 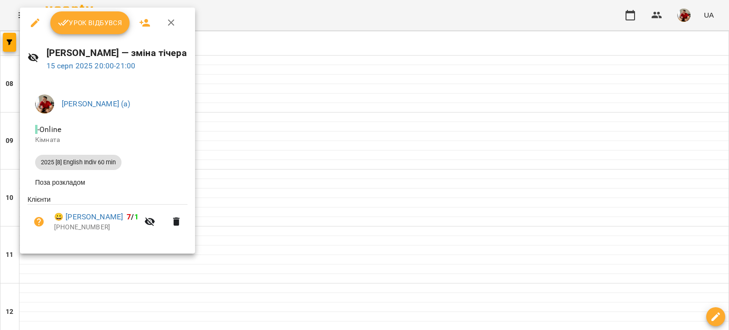 I want to click on button: Урок відбувся, so click(x=90, y=23).